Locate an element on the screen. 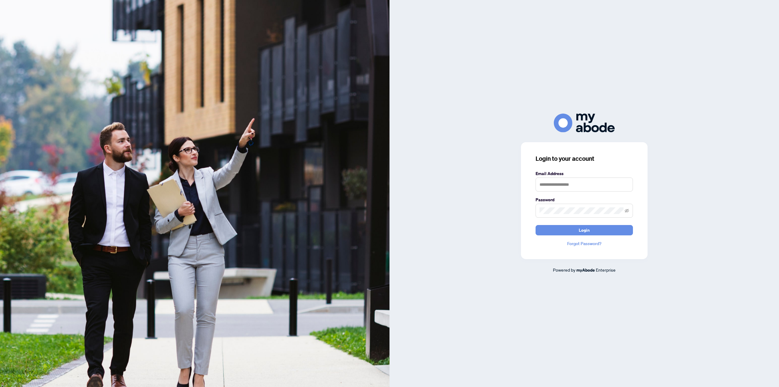 Image resolution: width=779 pixels, height=387 pixels. a: myAbode is located at coordinates (586, 270).